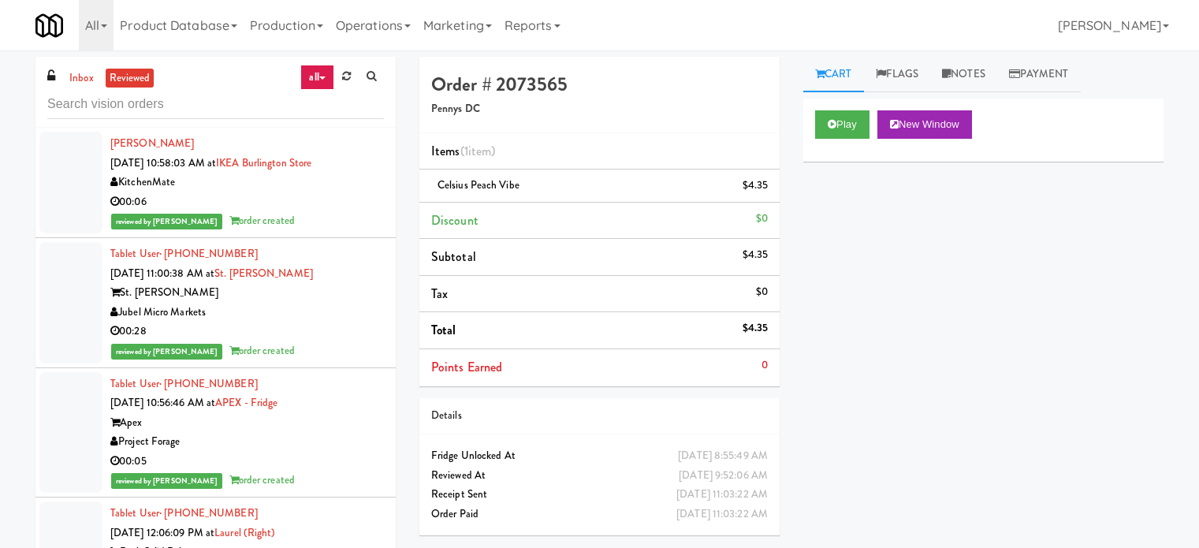 Image resolution: width=1199 pixels, height=548 pixels. Describe the element at coordinates (247, 312) in the screenshot. I see `div: Jubel Micro Markets` at that location.